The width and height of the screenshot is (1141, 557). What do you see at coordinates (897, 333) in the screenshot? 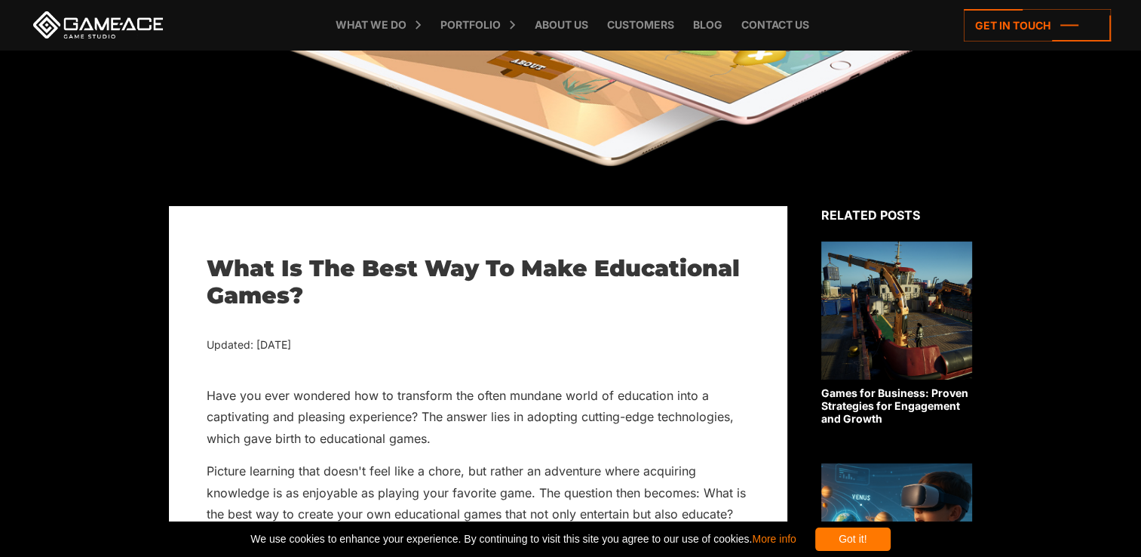
I see `a: Games for Business: Proven Strategies for Engagement and Growth` at bounding box center [897, 333].